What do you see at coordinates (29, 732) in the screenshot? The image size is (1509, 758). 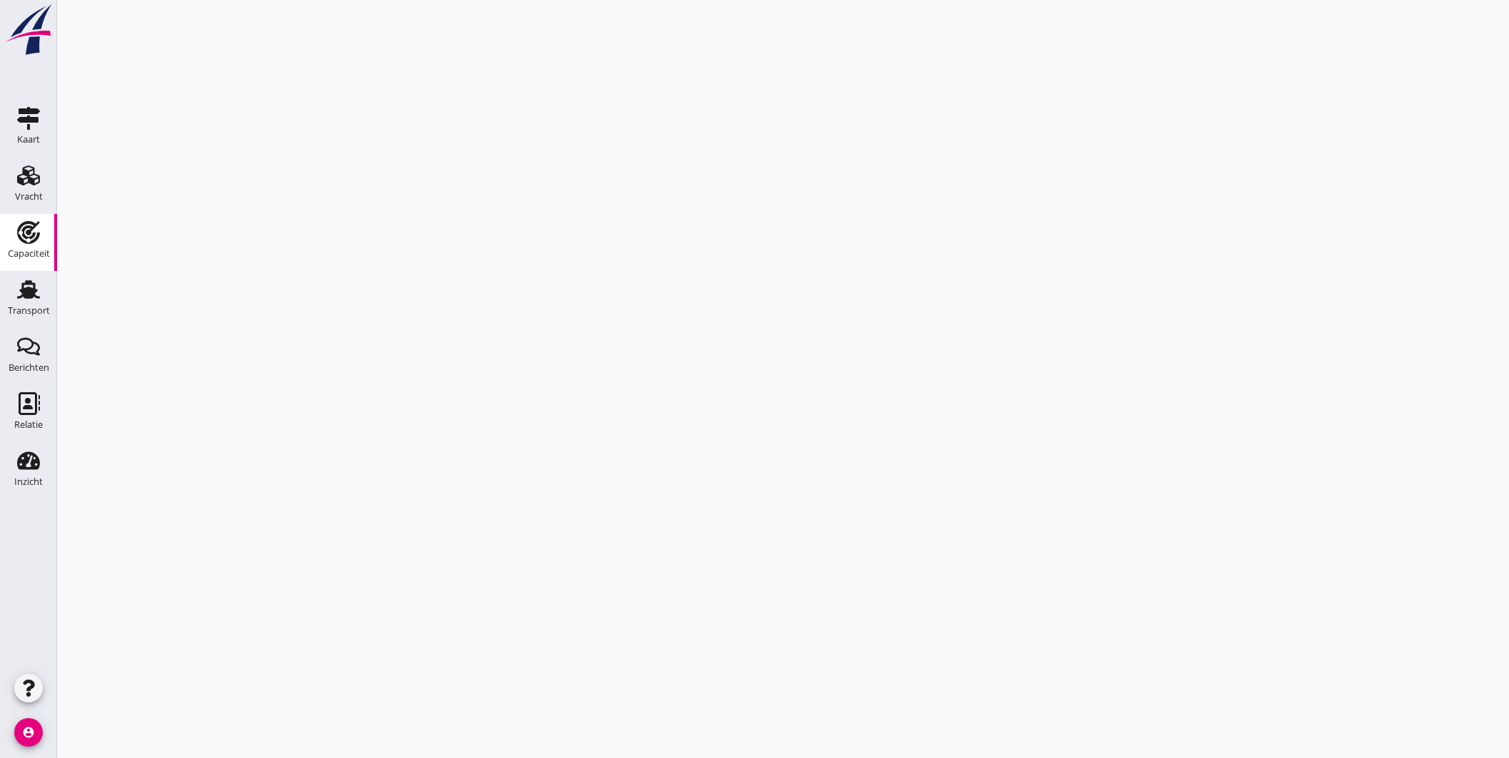 I see `i: account_circle` at bounding box center [29, 732].